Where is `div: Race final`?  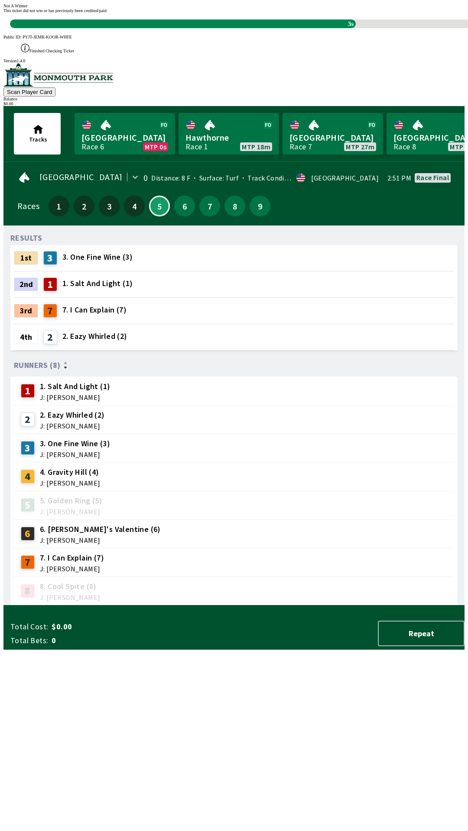 div: Race final is located at coordinates (432, 178).